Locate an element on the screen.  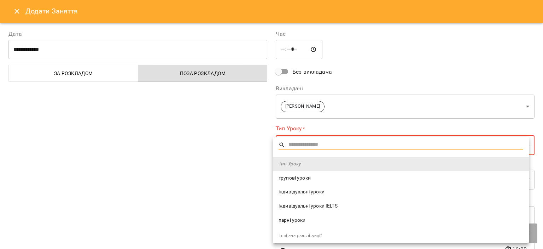
span: Інші спеціальні опції is located at coordinates (300, 235).